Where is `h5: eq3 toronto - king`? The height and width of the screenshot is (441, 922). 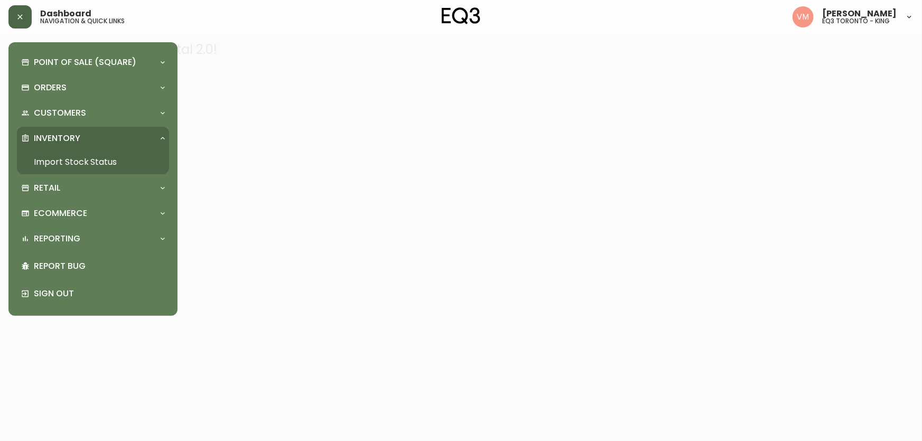
h5: eq3 toronto - king is located at coordinates (856, 21).